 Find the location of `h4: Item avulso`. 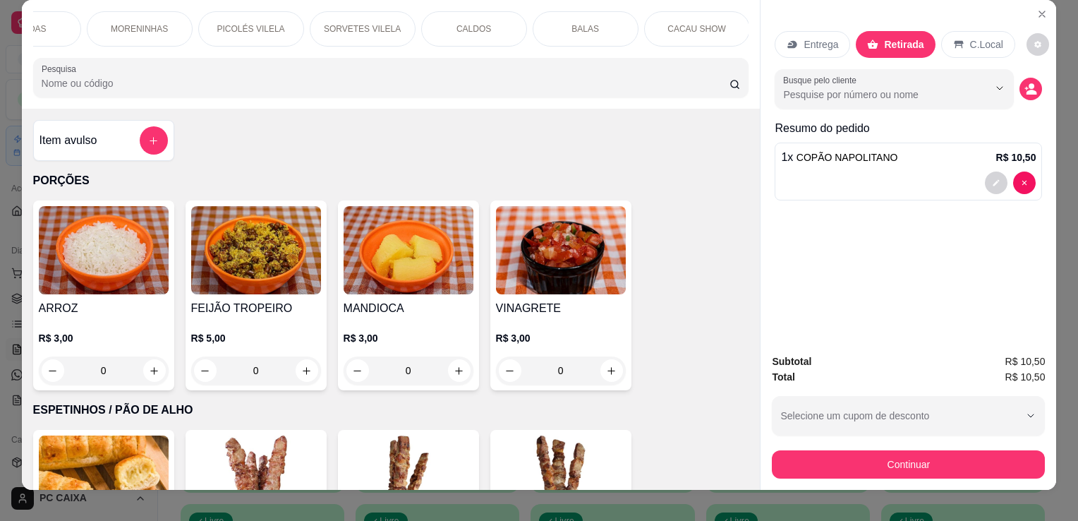

h4: Item avulso is located at coordinates (68, 140).